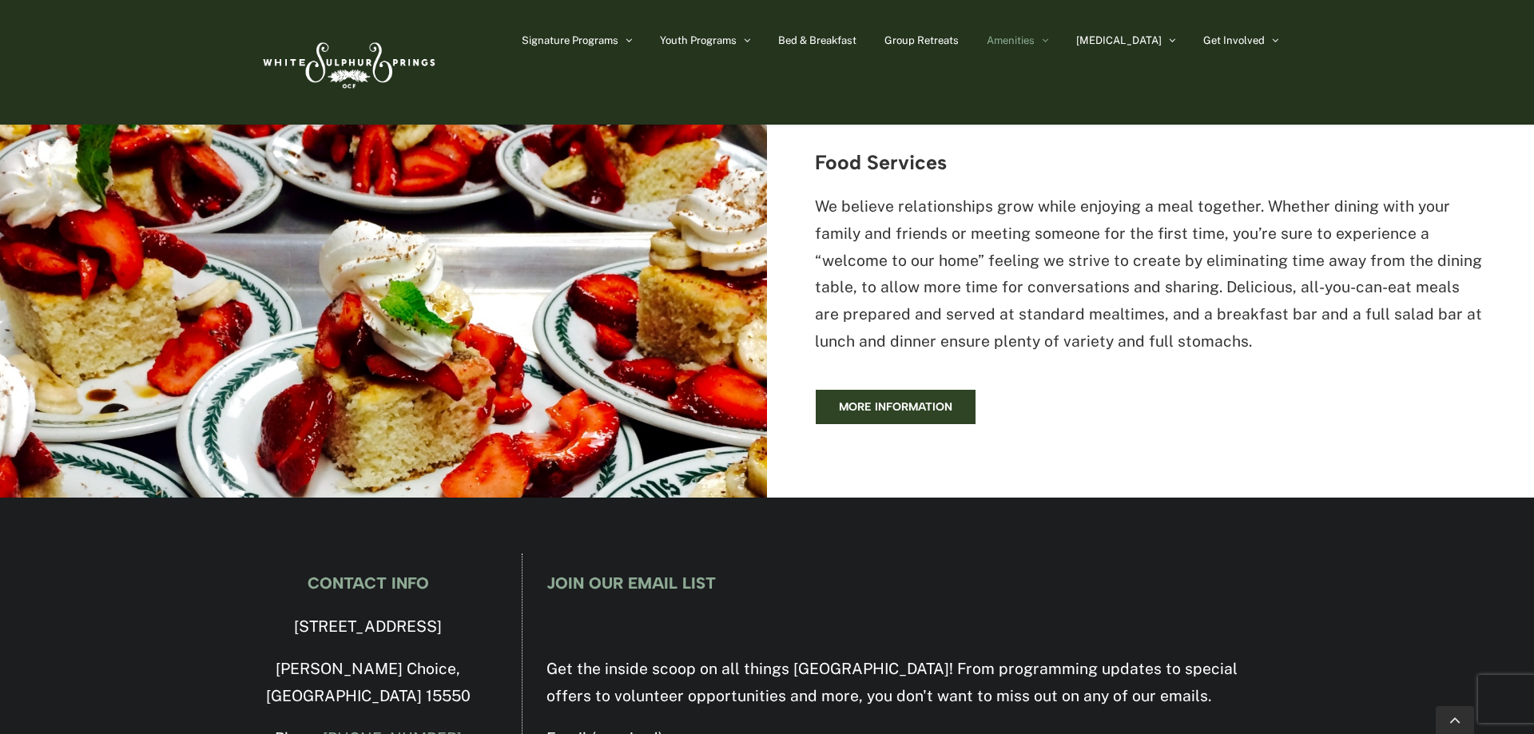  I want to click on p: We believe relationships grow while enjoying a meal together. Whether dining with your family and..., so click(1150, 274).